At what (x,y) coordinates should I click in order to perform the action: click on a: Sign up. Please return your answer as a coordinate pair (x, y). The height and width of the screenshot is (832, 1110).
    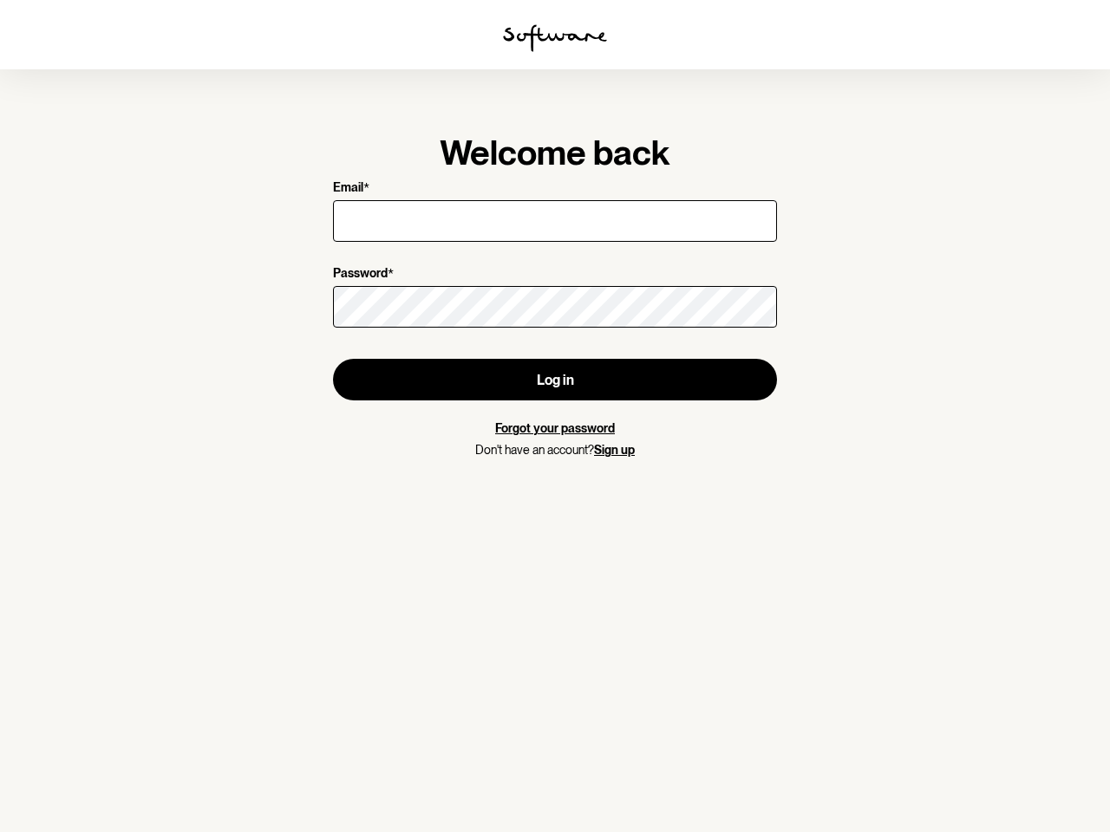
    Looking at the image, I should click on (614, 450).